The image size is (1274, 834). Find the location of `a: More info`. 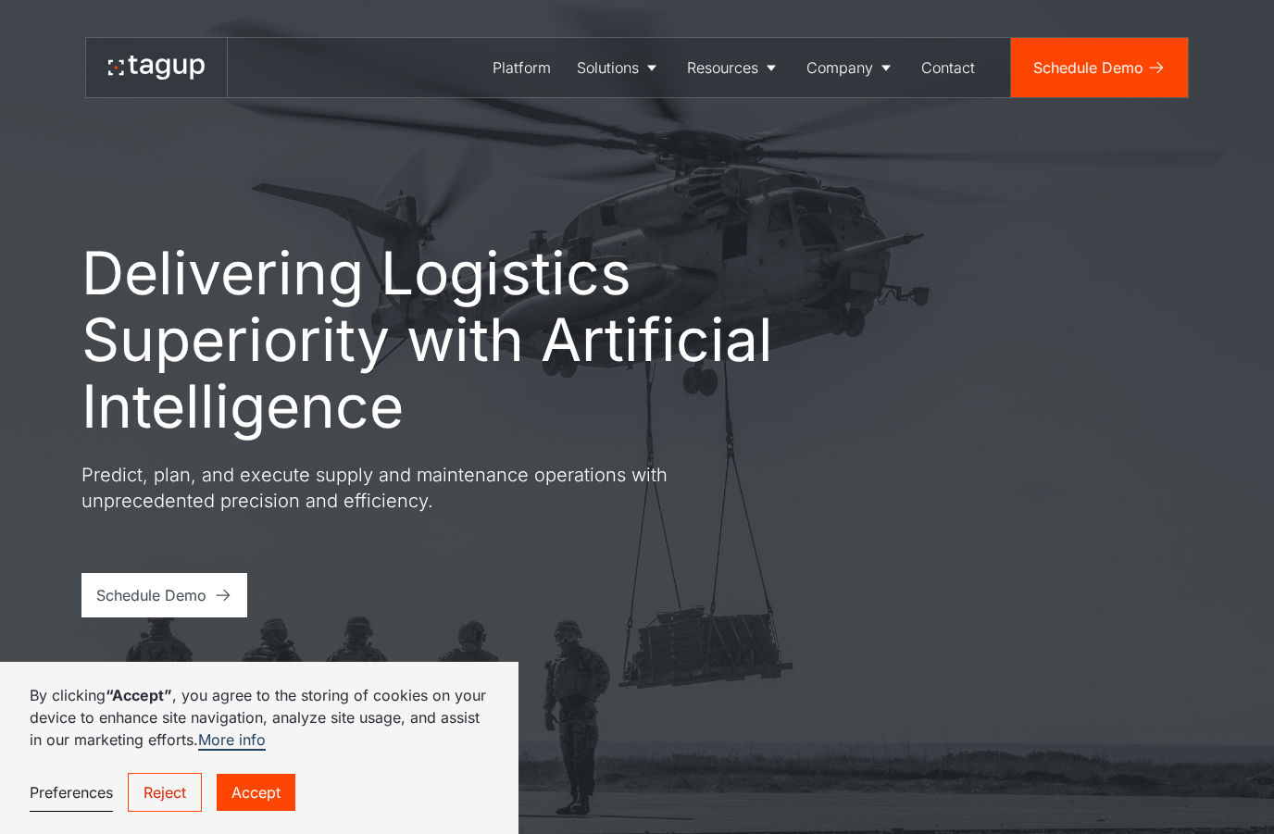

a: More info is located at coordinates (232, 741).